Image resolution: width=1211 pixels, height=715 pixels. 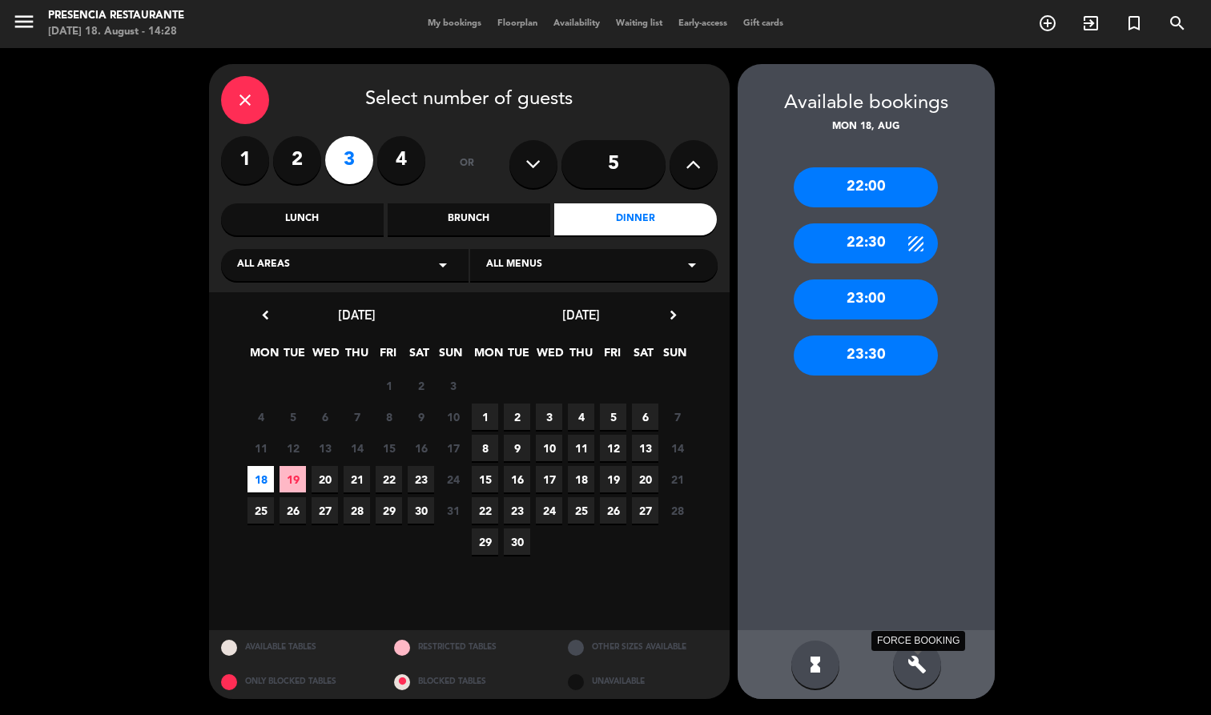 I want to click on i: hourglass_full, so click(x=816, y=665).